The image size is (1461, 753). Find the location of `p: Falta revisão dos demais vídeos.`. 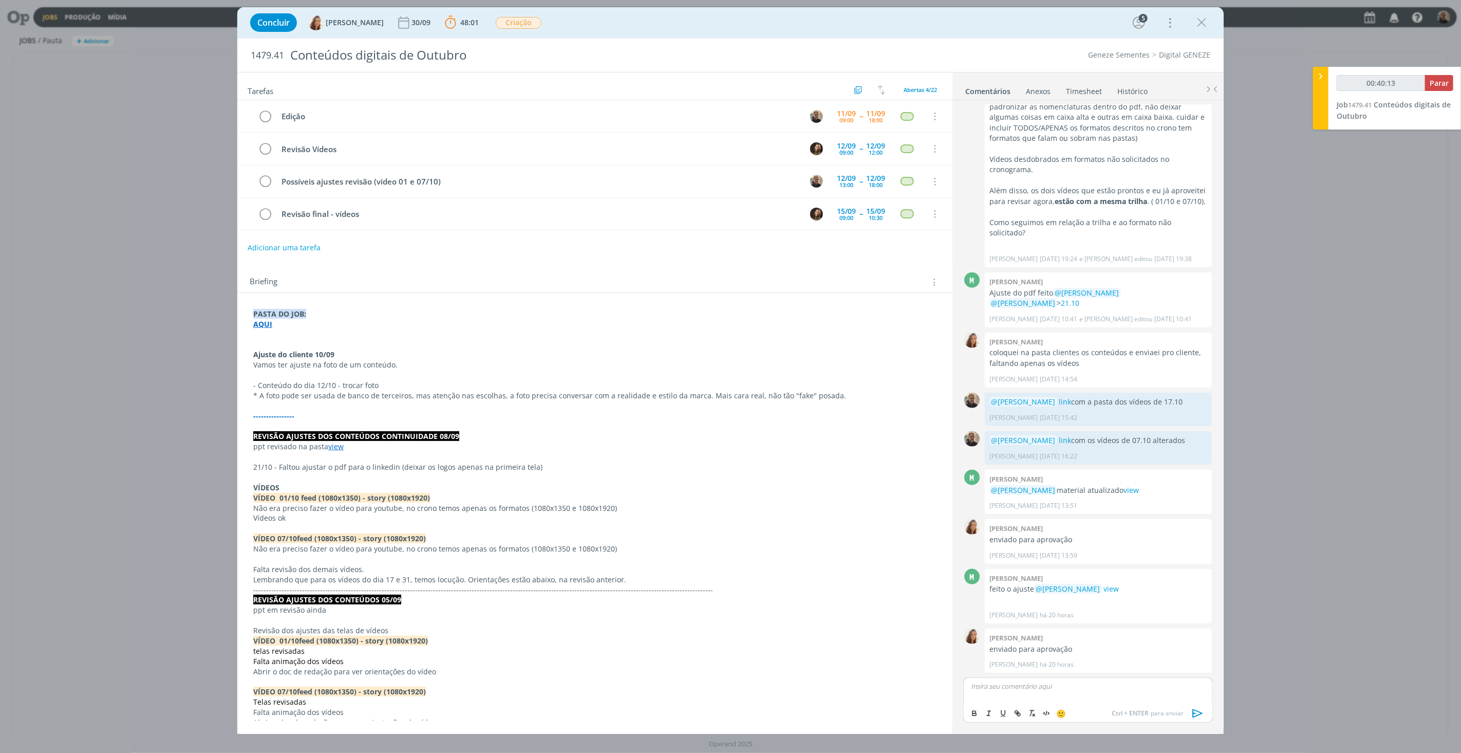

p: Falta revisão dos demais vídeos. is located at coordinates (595, 569).